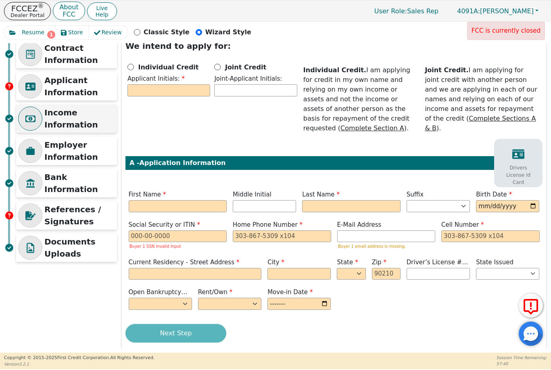  What do you see at coordinates (79, 248) in the screenshot?
I see `p: Documents Uploads` at bounding box center [79, 248].